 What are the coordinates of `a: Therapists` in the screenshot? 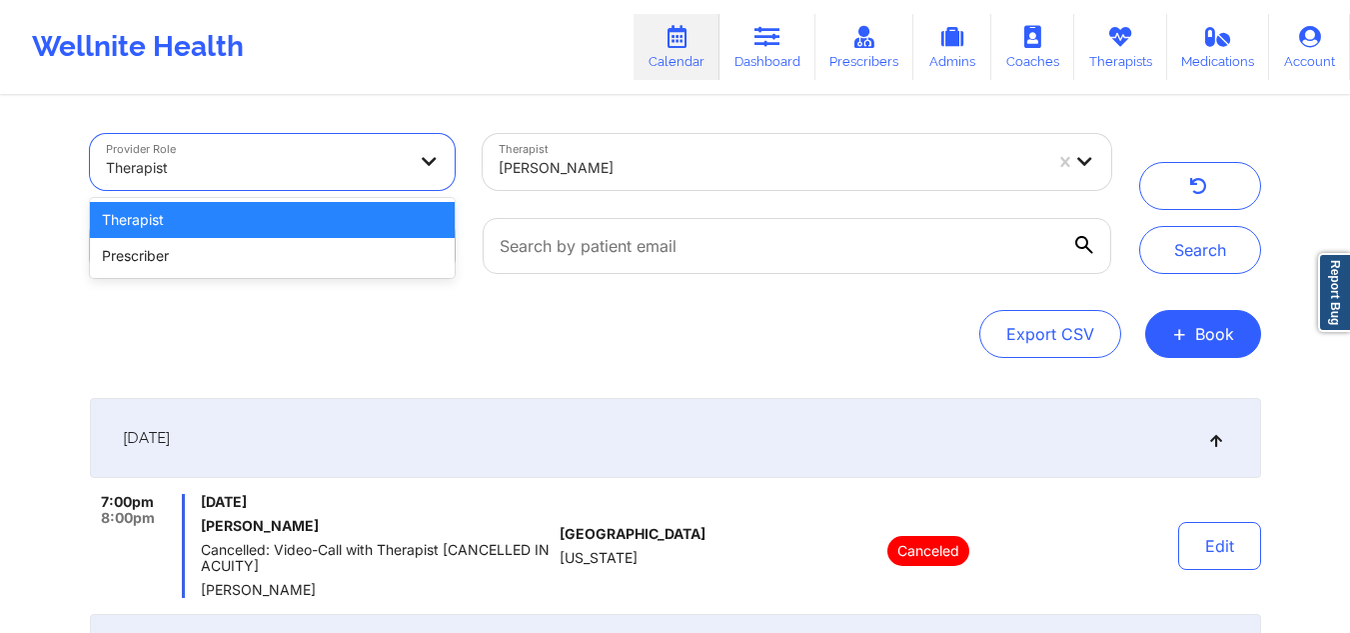 It's located at (1120, 47).